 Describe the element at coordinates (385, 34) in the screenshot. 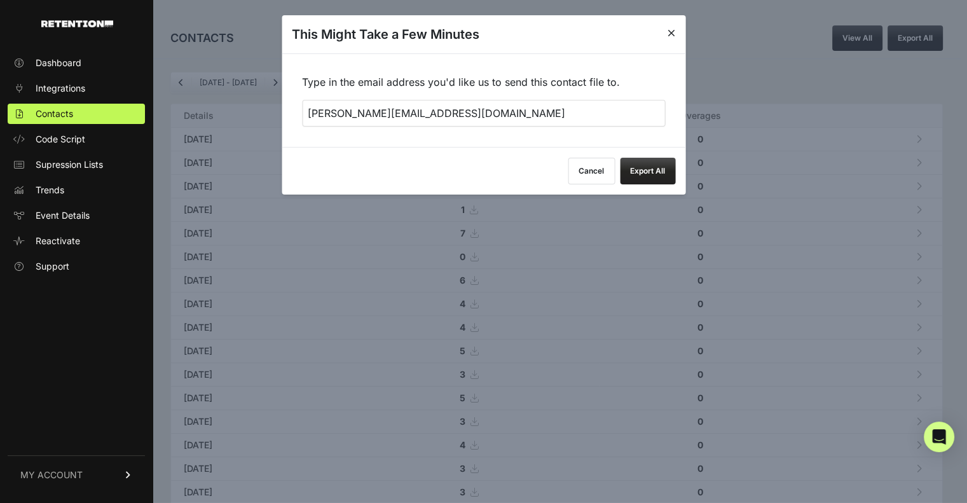

I see `h3: This Might Take a Few Minutes` at that location.